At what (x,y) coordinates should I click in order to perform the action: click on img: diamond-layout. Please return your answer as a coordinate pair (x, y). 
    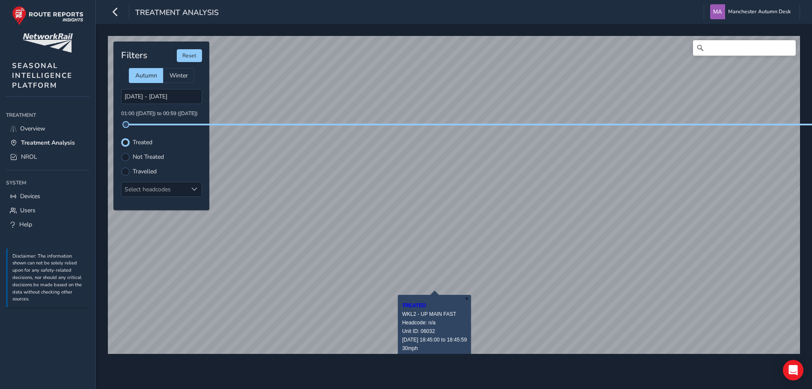
    Looking at the image, I should click on (717, 12).